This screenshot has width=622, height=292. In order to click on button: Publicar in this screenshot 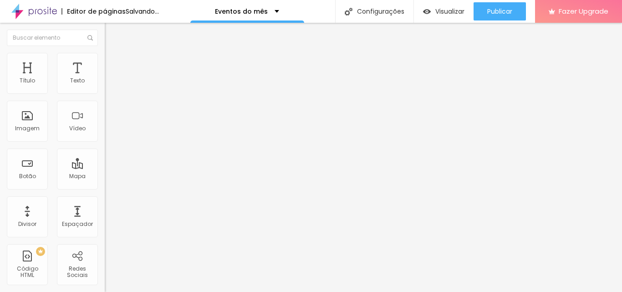, I will do `click(499, 11)`.